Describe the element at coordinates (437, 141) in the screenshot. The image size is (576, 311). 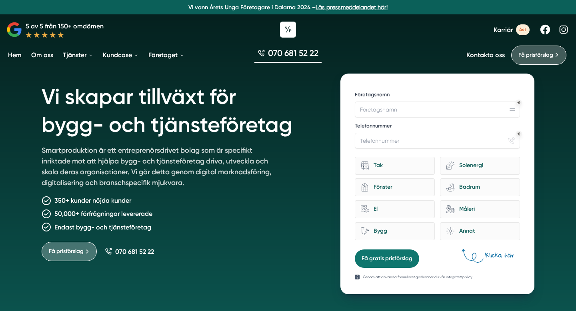
I see `input: Telefonnummer` at that location.